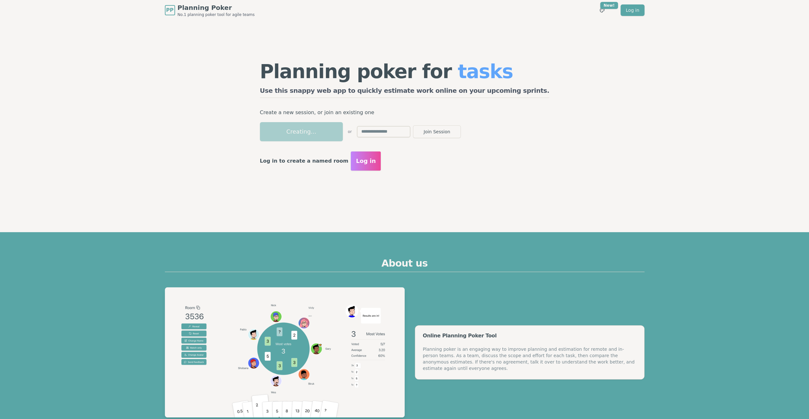 The height and width of the screenshot is (419, 809). Describe the element at coordinates (216, 15) in the screenshot. I see `span: No.1 planning poker tool for agile teams` at that location.